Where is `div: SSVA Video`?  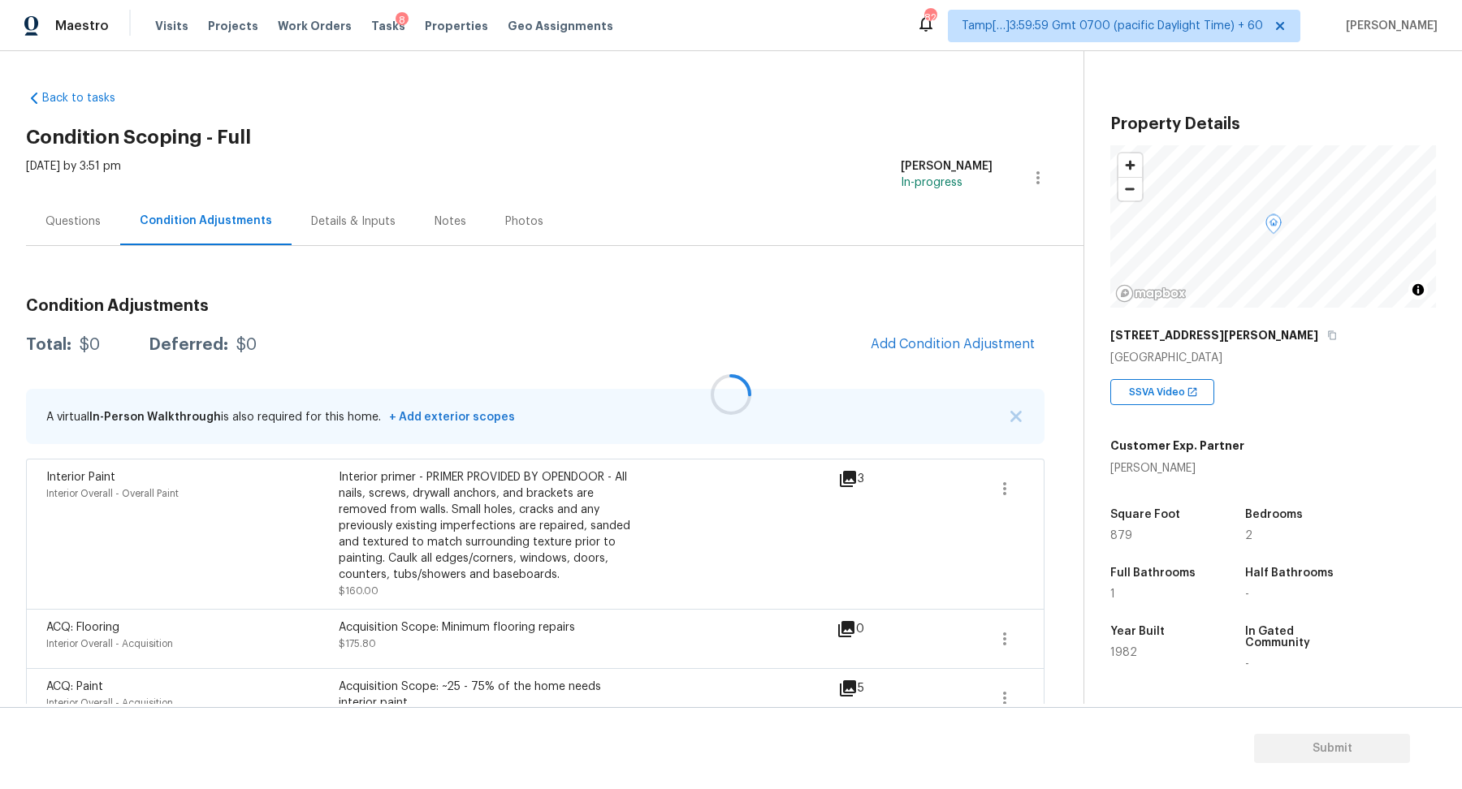
div: SSVA Video is located at coordinates (1162, 392).